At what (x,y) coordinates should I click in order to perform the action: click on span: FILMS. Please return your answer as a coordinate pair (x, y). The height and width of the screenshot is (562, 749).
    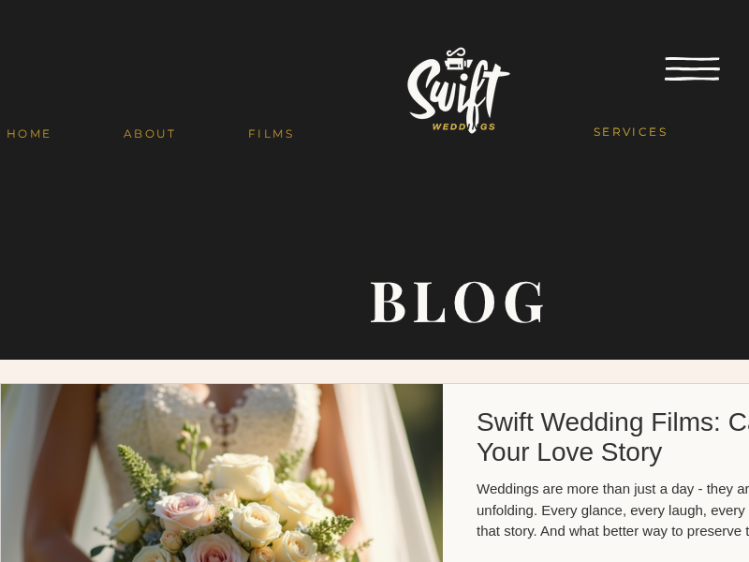
    Looking at the image, I should click on (271, 133).